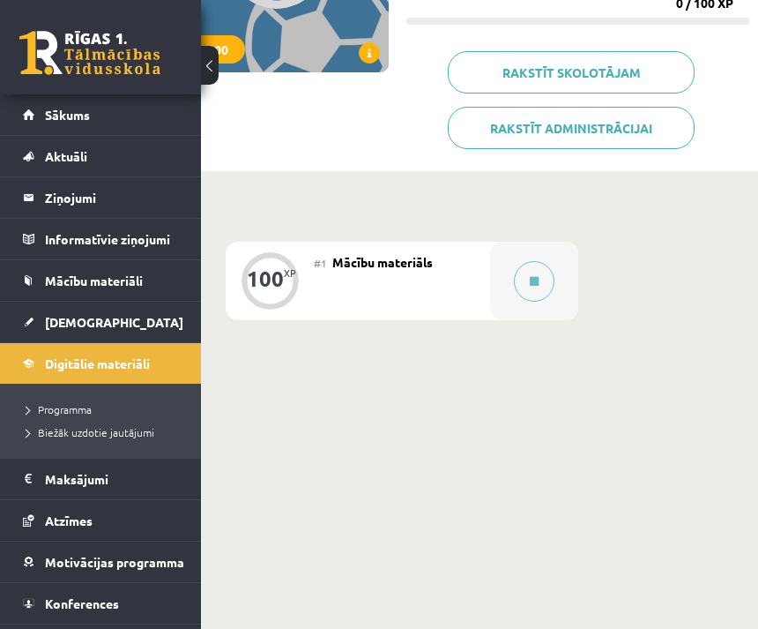 Image resolution: width=758 pixels, height=629 pixels. I want to click on span: Atzīmes, so click(69, 520).